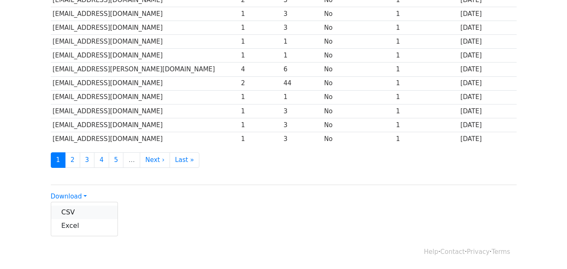  What do you see at coordinates (73, 160) in the screenshot?
I see `a: 2` at bounding box center [73, 160].